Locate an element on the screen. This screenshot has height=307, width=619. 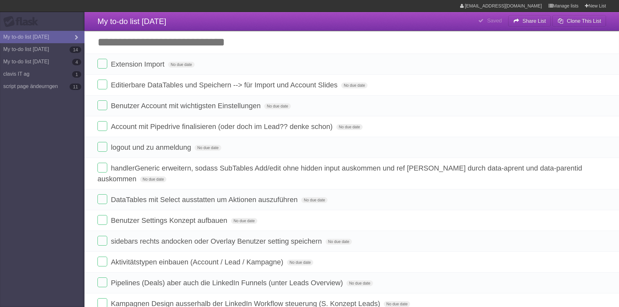
b: 1 is located at coordinates (77, 74).